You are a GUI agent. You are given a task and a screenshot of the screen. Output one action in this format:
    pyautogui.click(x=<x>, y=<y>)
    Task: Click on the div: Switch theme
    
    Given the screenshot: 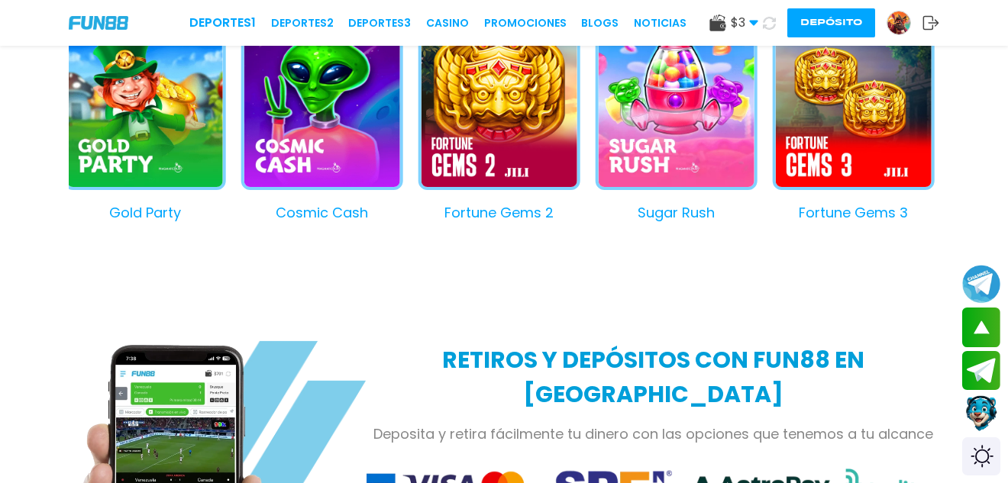 What is the action you would take?
    pyautogui.click(x=981, y=457)
    